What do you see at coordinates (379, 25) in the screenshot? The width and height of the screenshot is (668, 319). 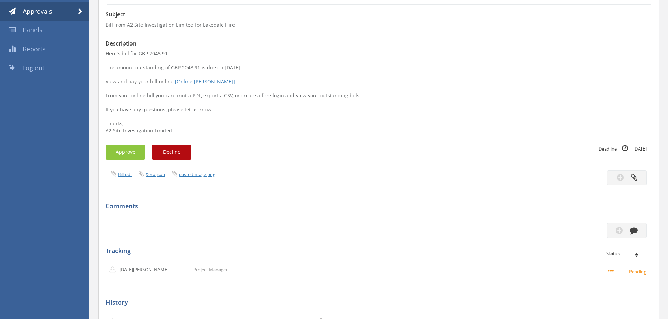 I see `p: Bill from A2 Site Investigation Limited for Lakedale Hire` at bounding box center [379, 25].